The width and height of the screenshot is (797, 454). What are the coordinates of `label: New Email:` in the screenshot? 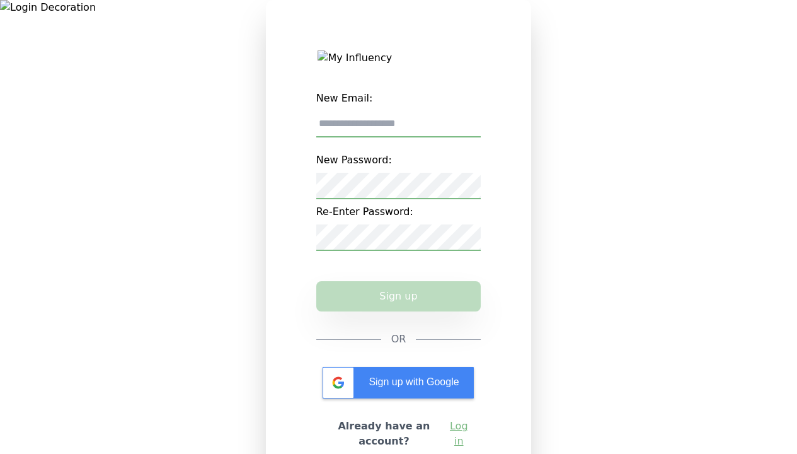 It's located at (399, 98).